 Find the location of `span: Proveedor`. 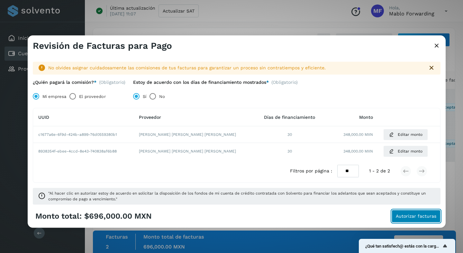

span: Proveedor is located at coordinates (150, 117).